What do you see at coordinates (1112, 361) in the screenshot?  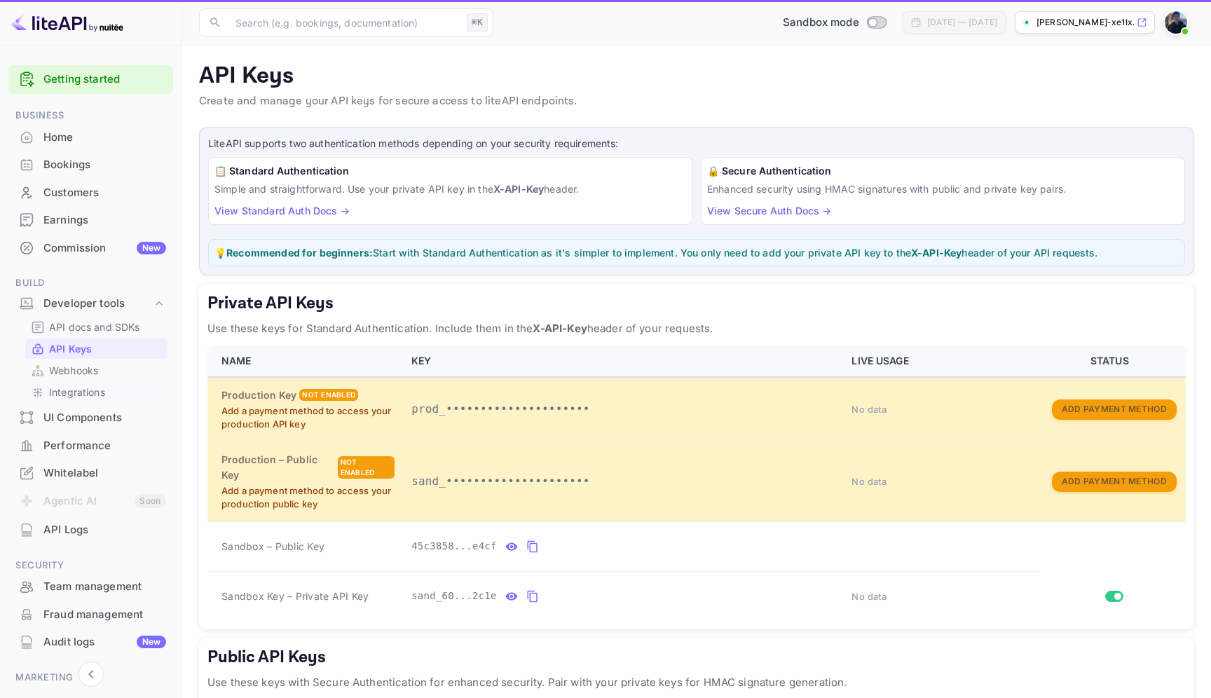 I see `th: STATUS` at bounding box center [1112, 361].